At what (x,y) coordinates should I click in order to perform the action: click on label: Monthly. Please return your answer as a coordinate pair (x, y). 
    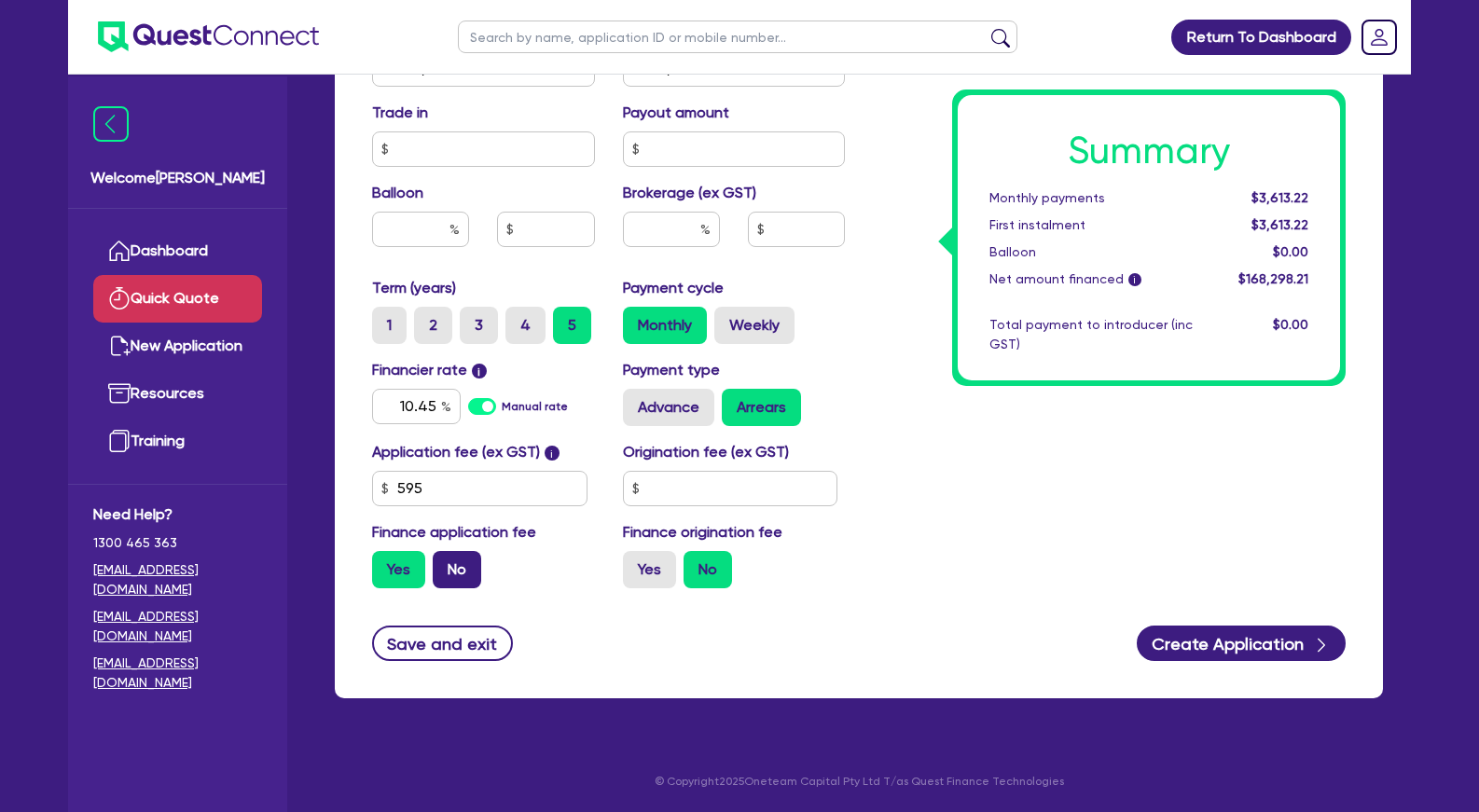
    Looking at the image, I should click on (665, 326).